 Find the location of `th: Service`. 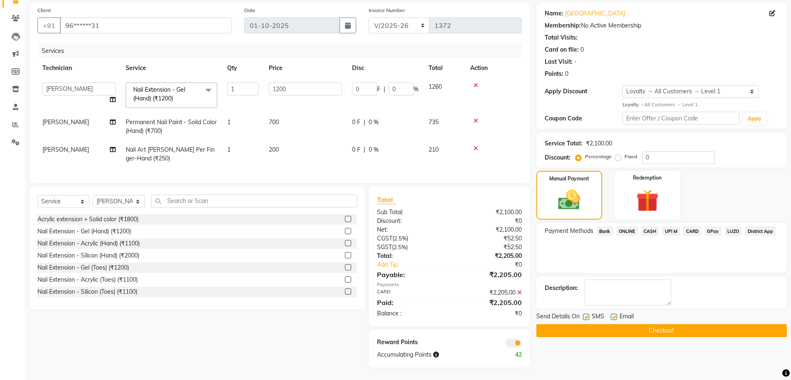

th: Service is located at coordinates (172, 68).